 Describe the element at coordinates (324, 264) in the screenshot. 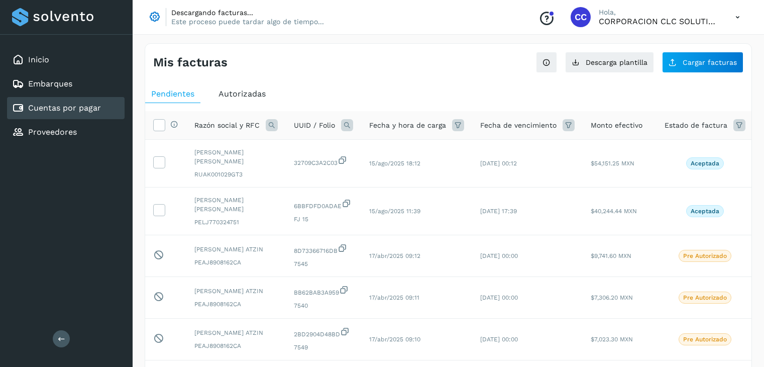

I see `span: 7545` at that location.